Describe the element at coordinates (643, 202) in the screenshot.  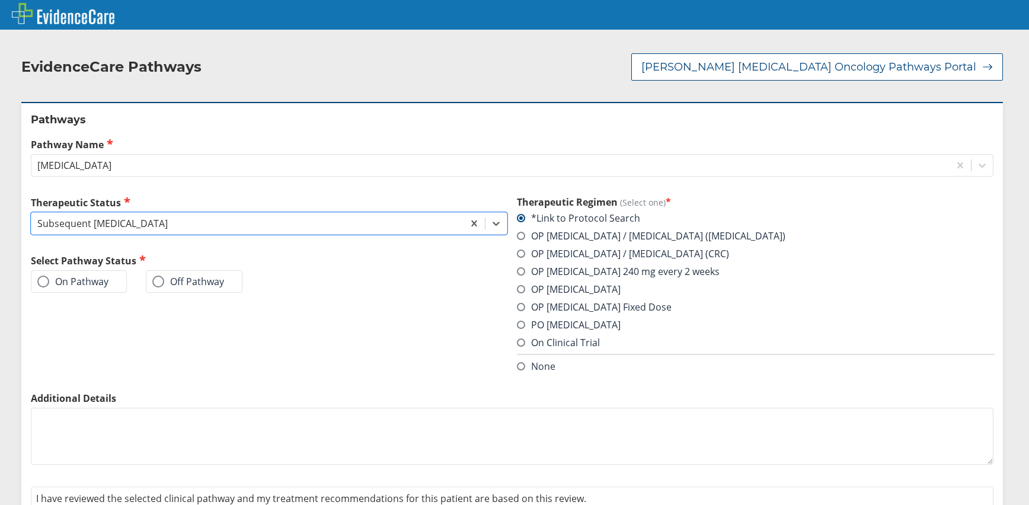
I see `span: (Select one)` at that location.